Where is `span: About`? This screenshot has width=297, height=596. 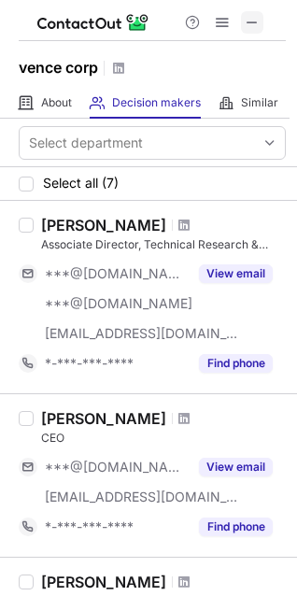 span: About is located at coordinates (56, 103).